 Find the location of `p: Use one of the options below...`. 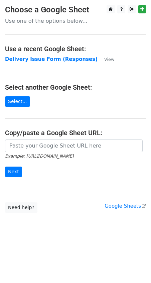

p: Use one of the options below... is located at coordinates (75, 21).